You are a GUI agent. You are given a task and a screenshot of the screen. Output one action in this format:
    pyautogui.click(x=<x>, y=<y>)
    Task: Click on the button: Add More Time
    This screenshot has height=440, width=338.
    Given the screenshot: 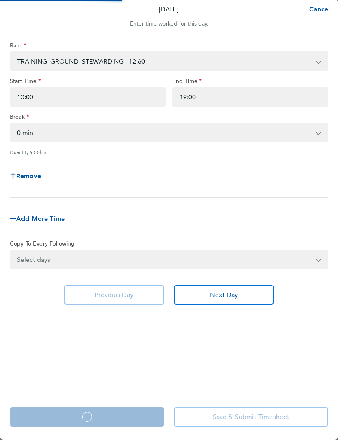 What is the action you would take?
    pyautogui.click(x=37, y=219)
    